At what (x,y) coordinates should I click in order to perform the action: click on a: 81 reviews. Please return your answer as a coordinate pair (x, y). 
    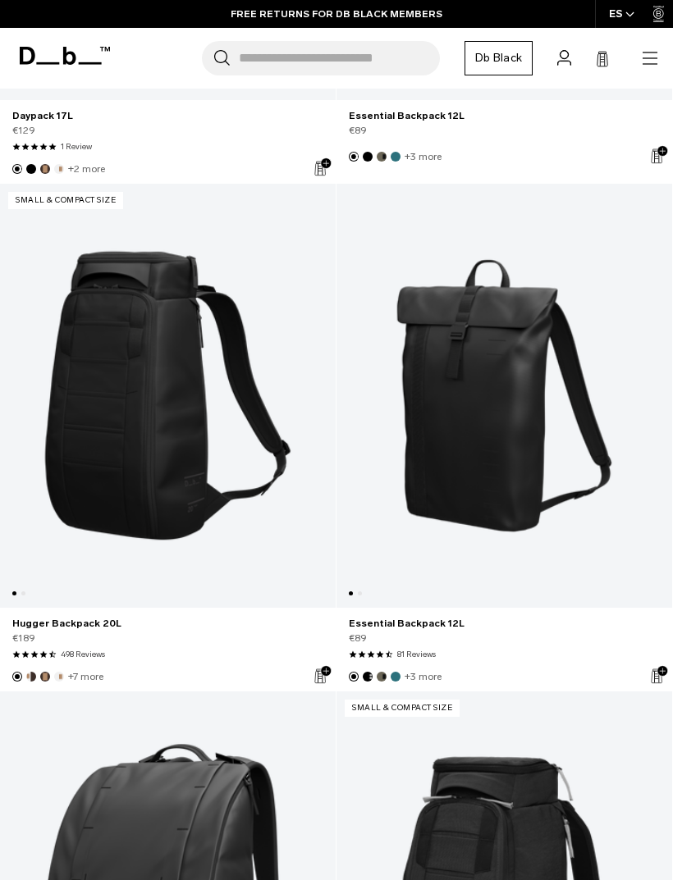
    Looking at the image, I should click on (416, 655).